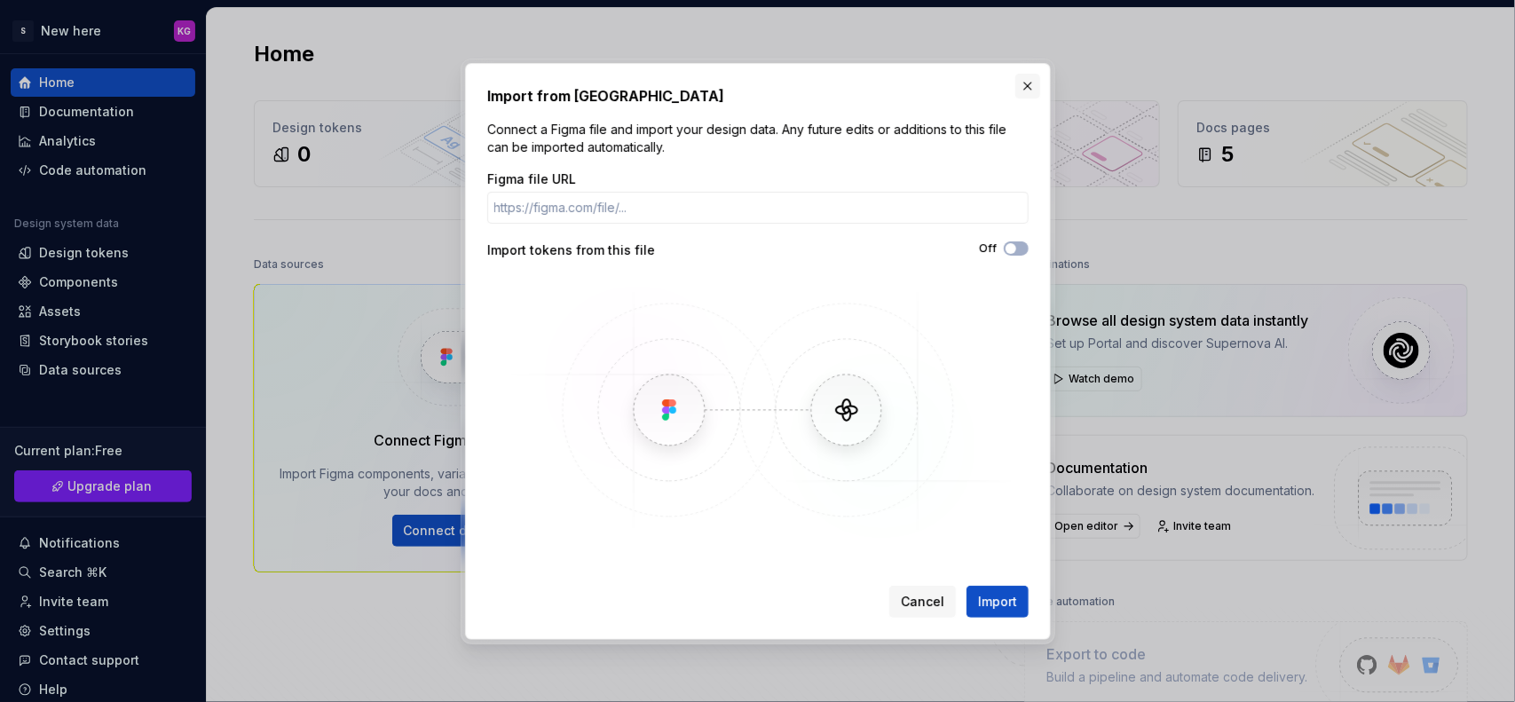 The image size is (1515, 702). Describe the element at coordinates (758, 138) in the screenshot. I see `p: Connect a Figma file and import your design data. Any future edits or additions to this file can ...` at that location.